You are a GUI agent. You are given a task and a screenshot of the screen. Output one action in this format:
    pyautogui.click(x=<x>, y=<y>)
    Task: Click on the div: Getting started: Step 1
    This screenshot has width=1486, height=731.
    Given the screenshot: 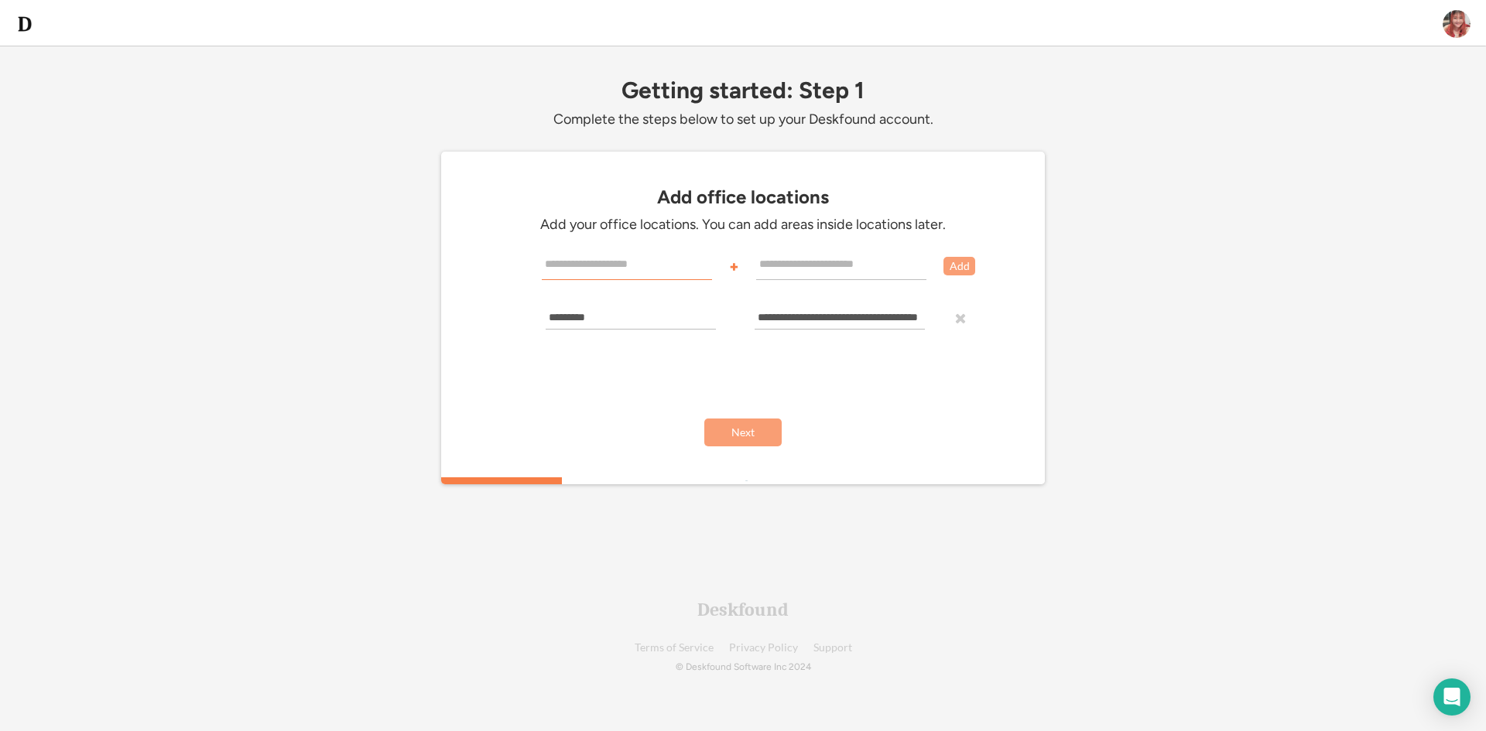 What is the action you would take?
    pyautogui.click(x=743, y=90)
    